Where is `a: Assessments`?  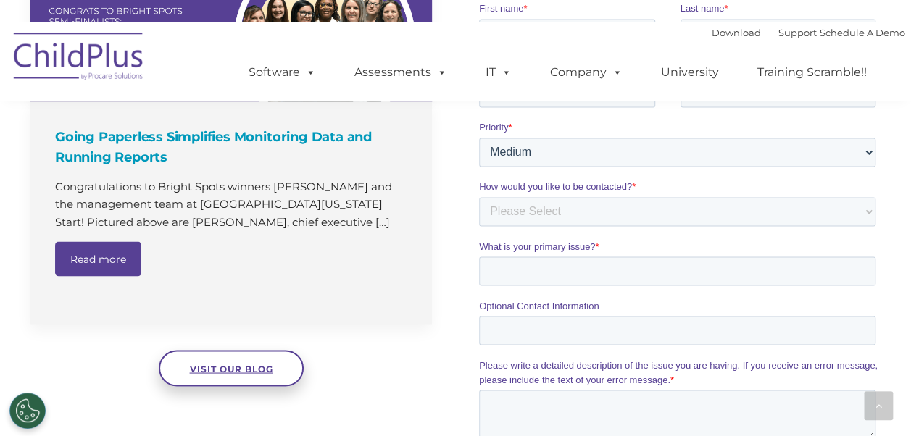
a: Assessments is located at coordinates (401, 72).